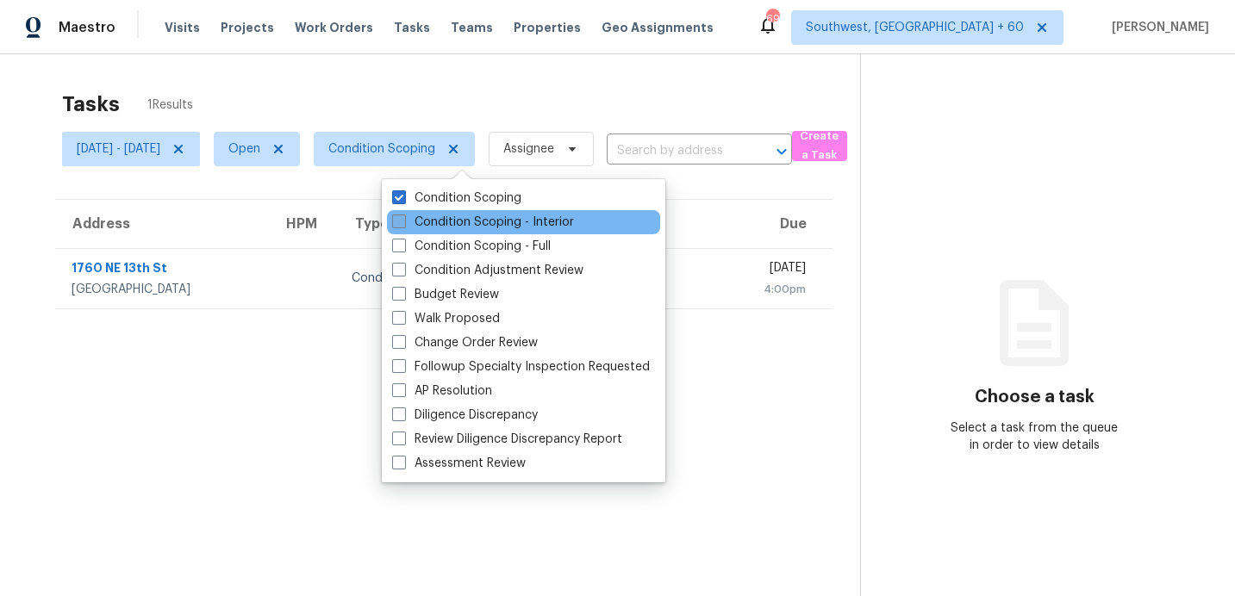 The width and height of the screenshot is (1235, 596). What do you see at coordinates (445, 295) in the screenshot?
I see `label: Budget Review` at bounding box center [445, 295].